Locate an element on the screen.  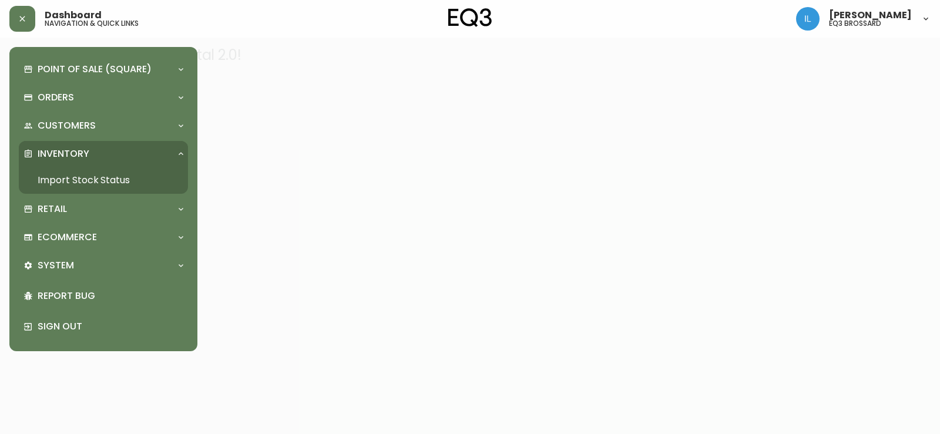
div: Retail is located at coordinates (103, 209).